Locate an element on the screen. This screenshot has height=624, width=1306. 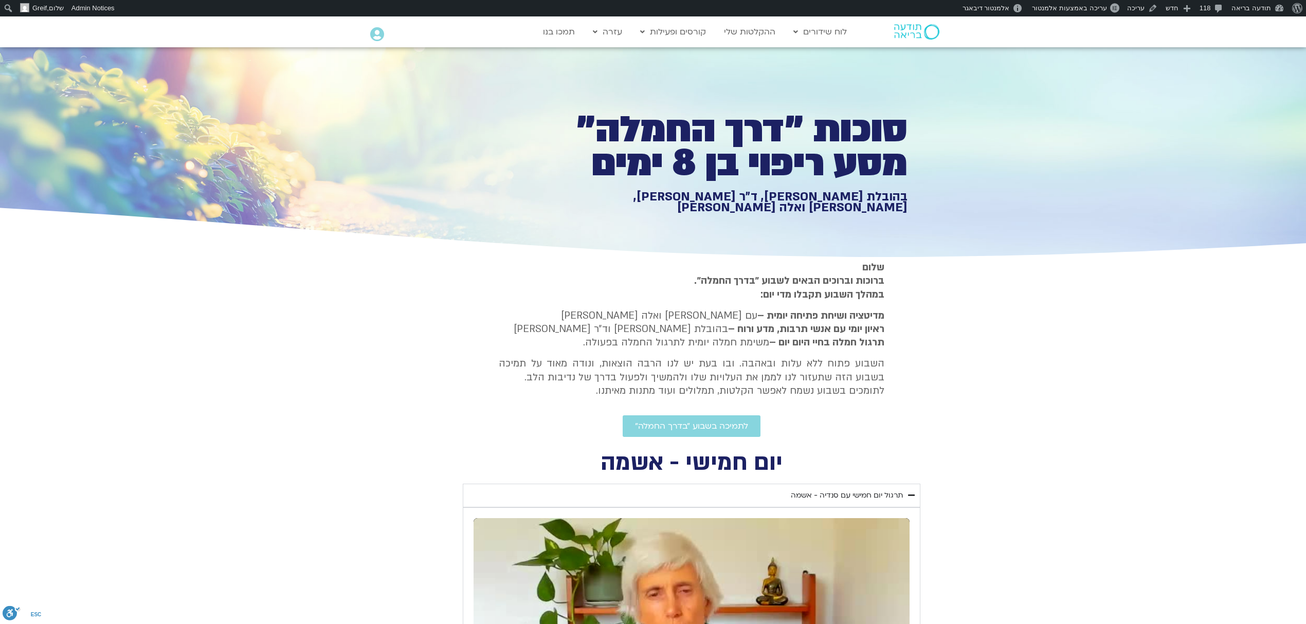
a: לוח שידורים is located at coordinates (820, 32).